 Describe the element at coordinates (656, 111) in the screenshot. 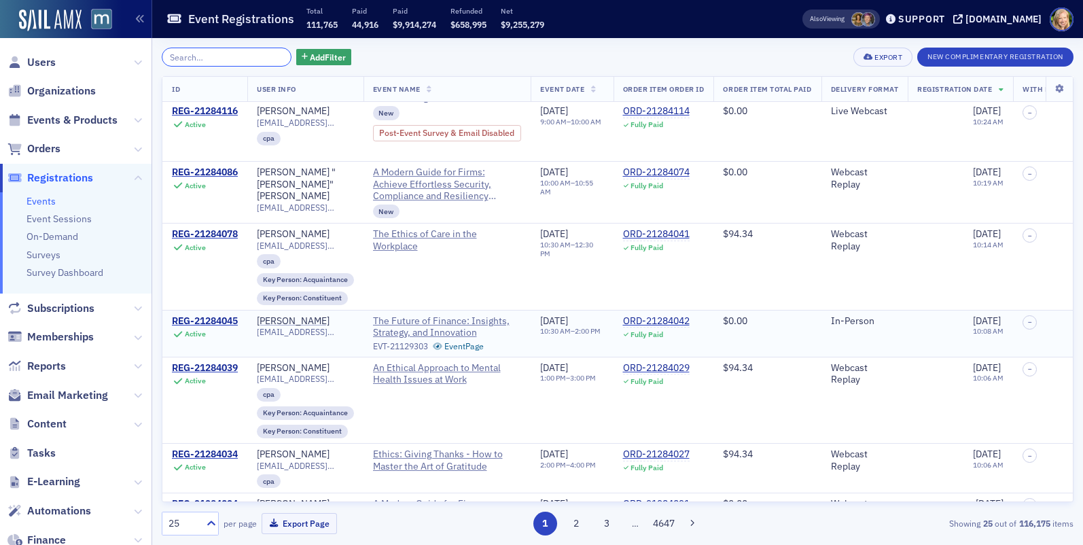

I see `div: ORD-21284114` at that location.